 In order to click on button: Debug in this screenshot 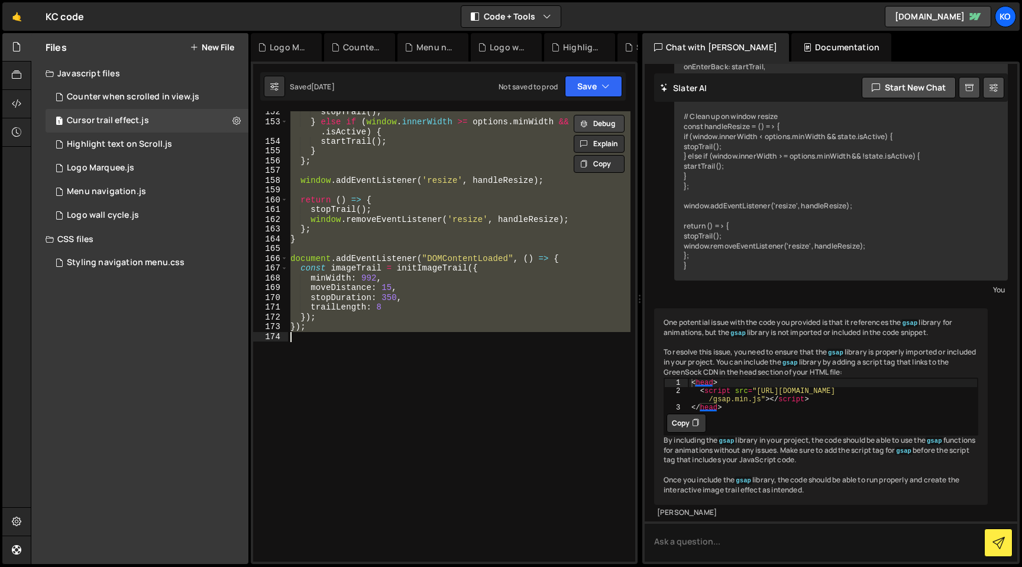, I will do `click(599, 124)`.